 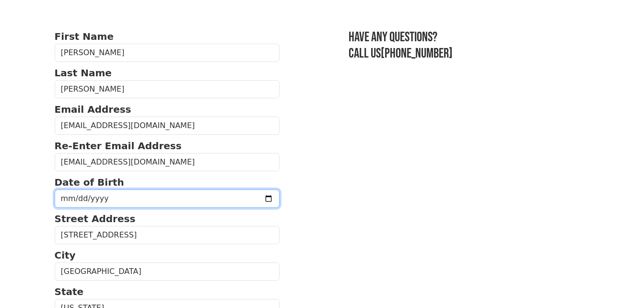 I want to click on h3: Call us, so click(x=469, y=54).